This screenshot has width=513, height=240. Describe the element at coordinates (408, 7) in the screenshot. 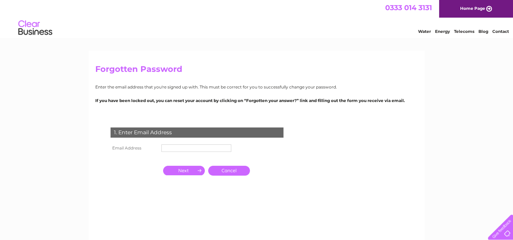

I see `span: 0333 014 3131` at that location.